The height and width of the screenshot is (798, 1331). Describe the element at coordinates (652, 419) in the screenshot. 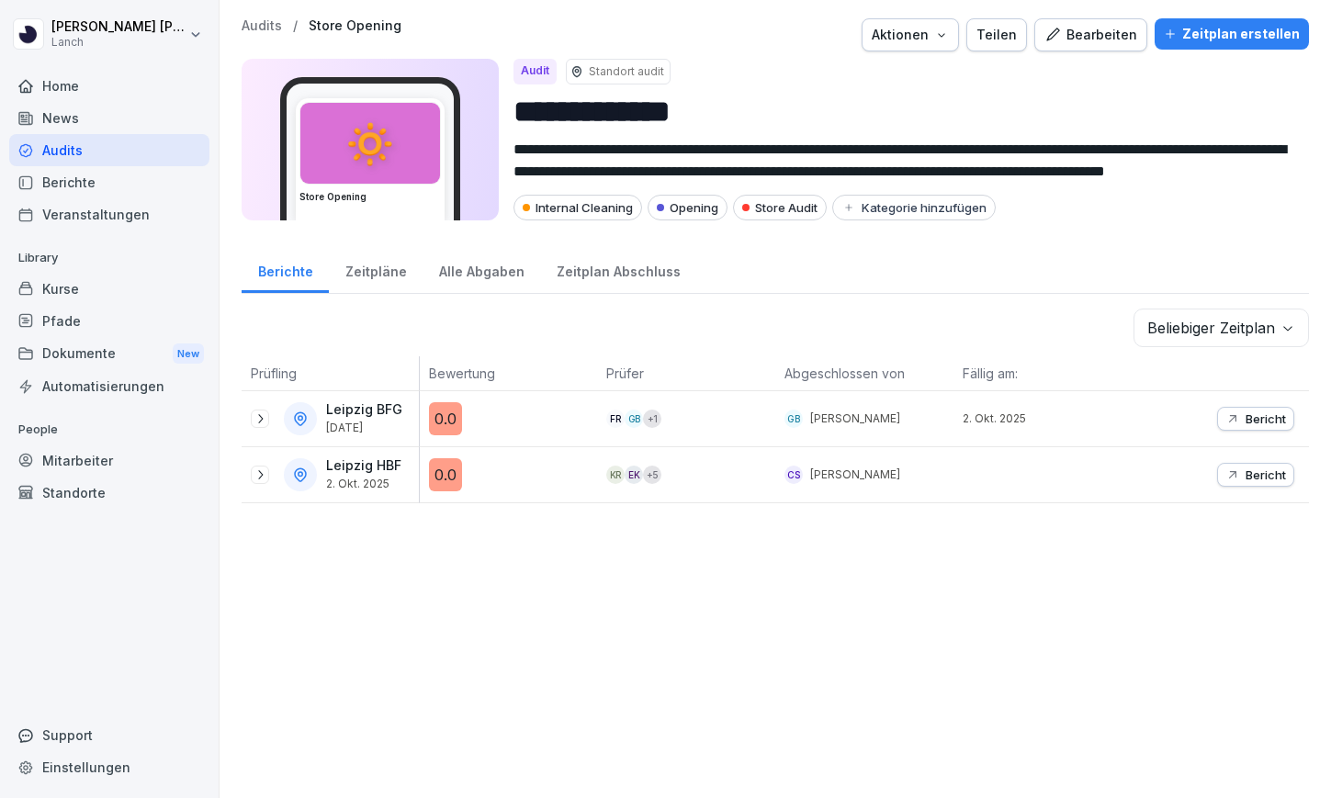

I see `div: + 1` at that location.